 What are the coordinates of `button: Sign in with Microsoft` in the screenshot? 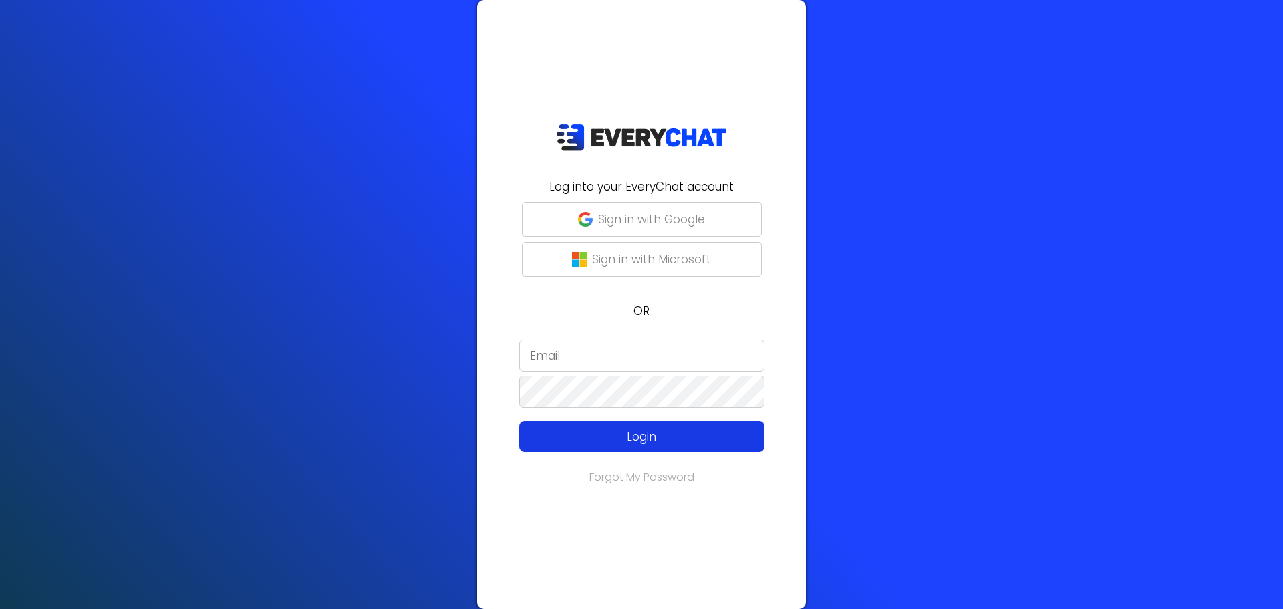 It's located at (641, 259).